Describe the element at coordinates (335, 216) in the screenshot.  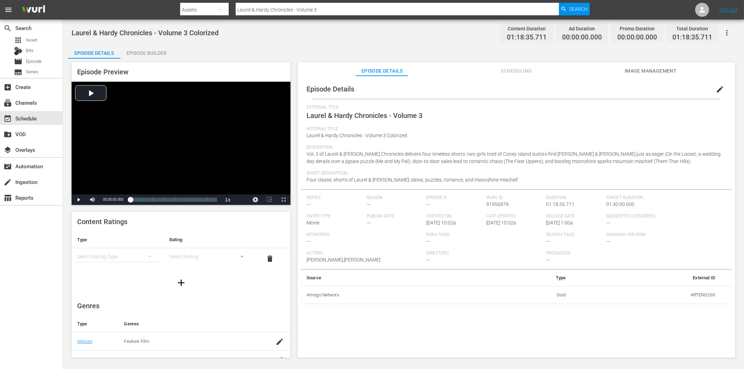
I see `span: Entry Type:` at that location.